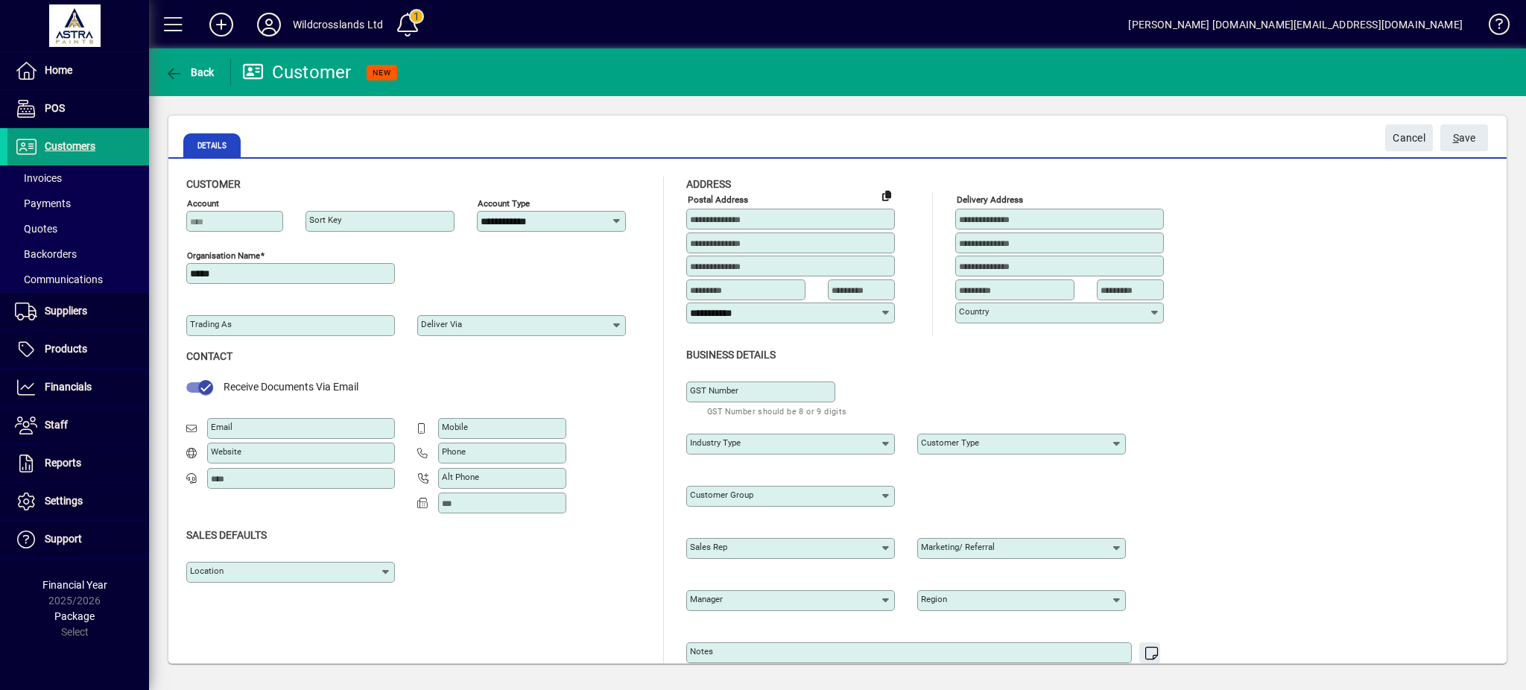 The image size is (1526, 690). Describe the element at coordinates (213, 184) in the screenshot. I see `span: Customer` at that location.